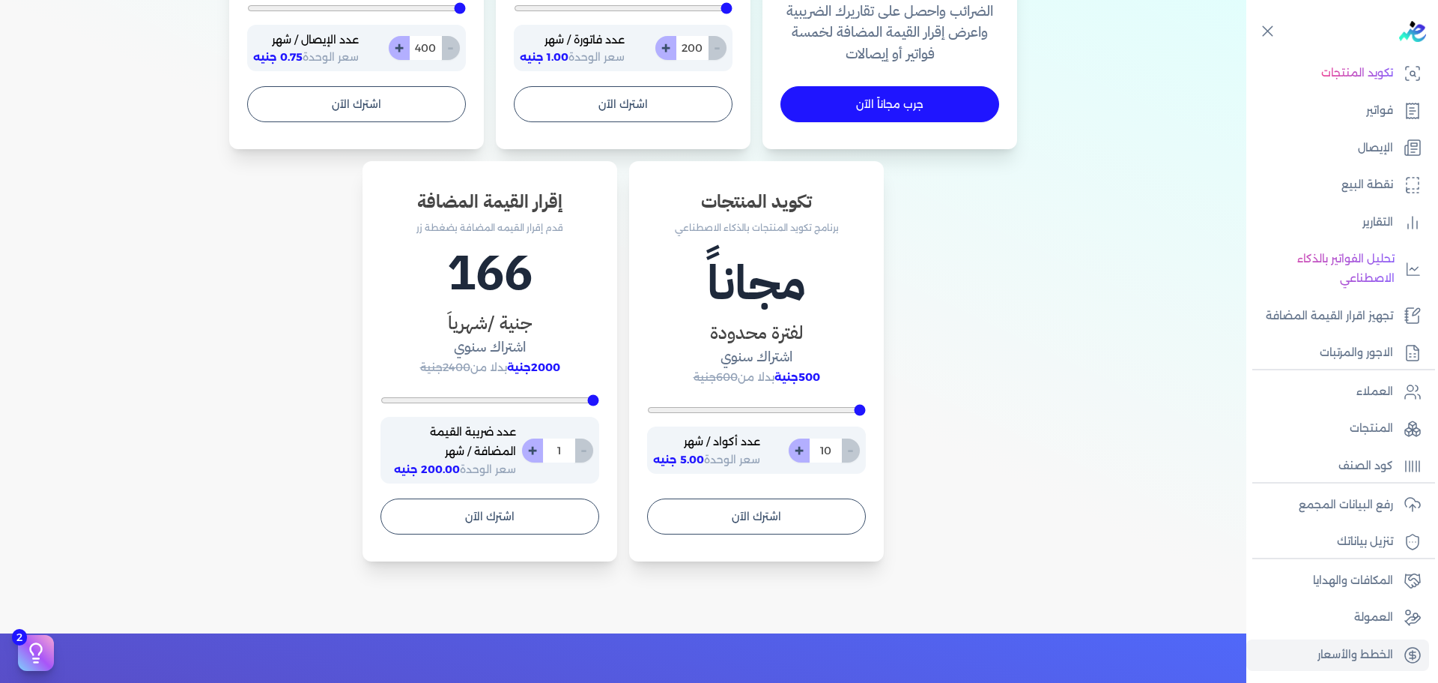  What do you see at coordinates (715, 377) in the screenshot?
I see `span: 600جنية` at bounding box center [715, 377].